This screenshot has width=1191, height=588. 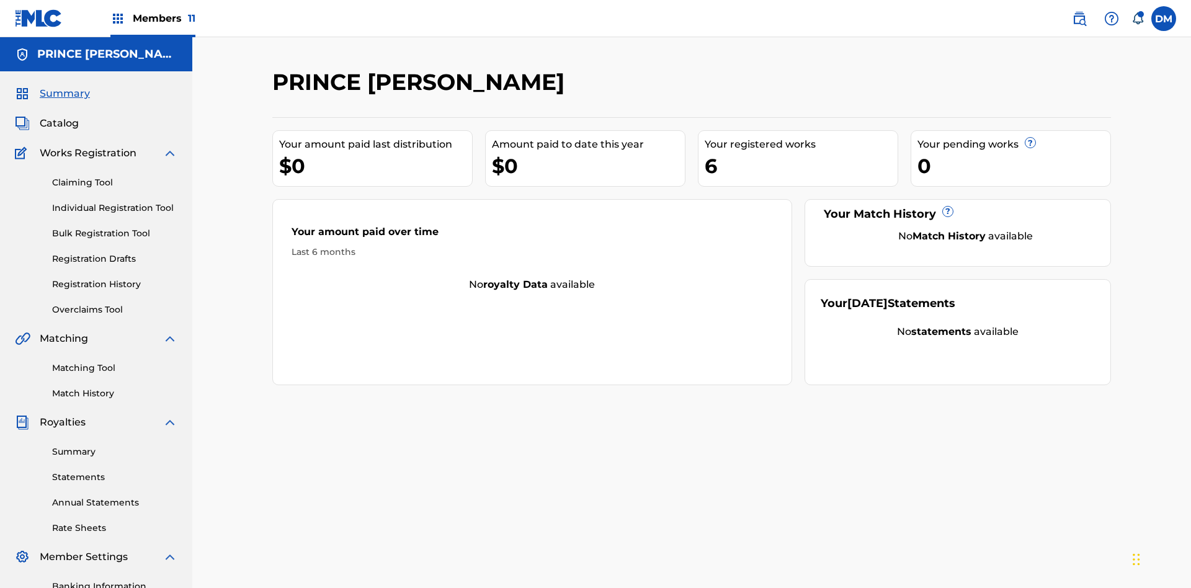 What do you see at coordinates (1111, 19) in the screenshot?
I see `img: help` at bounding box center [1111, 19].